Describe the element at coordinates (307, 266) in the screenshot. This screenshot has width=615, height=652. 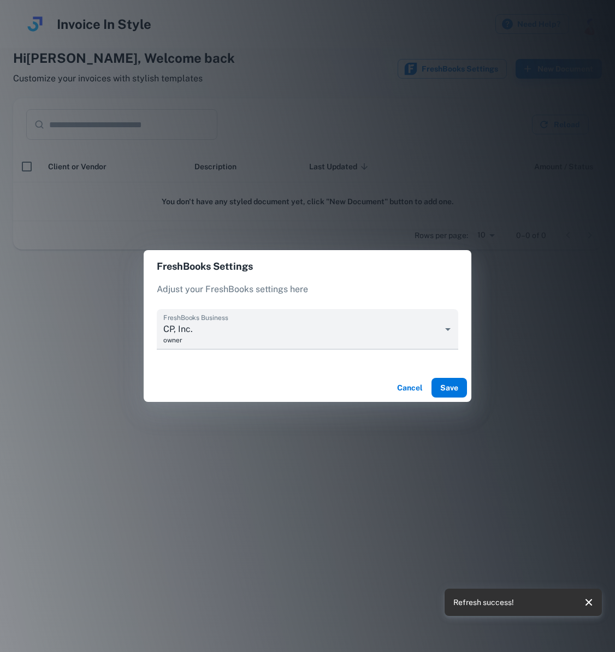
I see `h2: FreshBooks Settings` at that location.